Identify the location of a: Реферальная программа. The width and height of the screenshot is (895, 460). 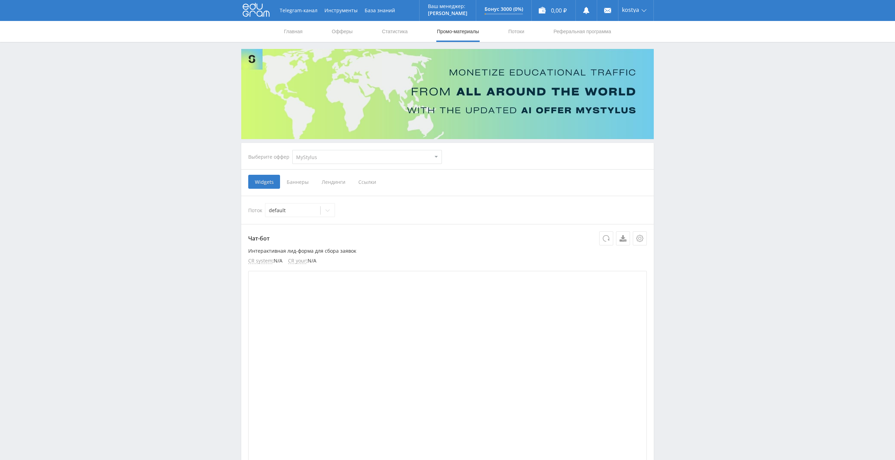
(582, 31).